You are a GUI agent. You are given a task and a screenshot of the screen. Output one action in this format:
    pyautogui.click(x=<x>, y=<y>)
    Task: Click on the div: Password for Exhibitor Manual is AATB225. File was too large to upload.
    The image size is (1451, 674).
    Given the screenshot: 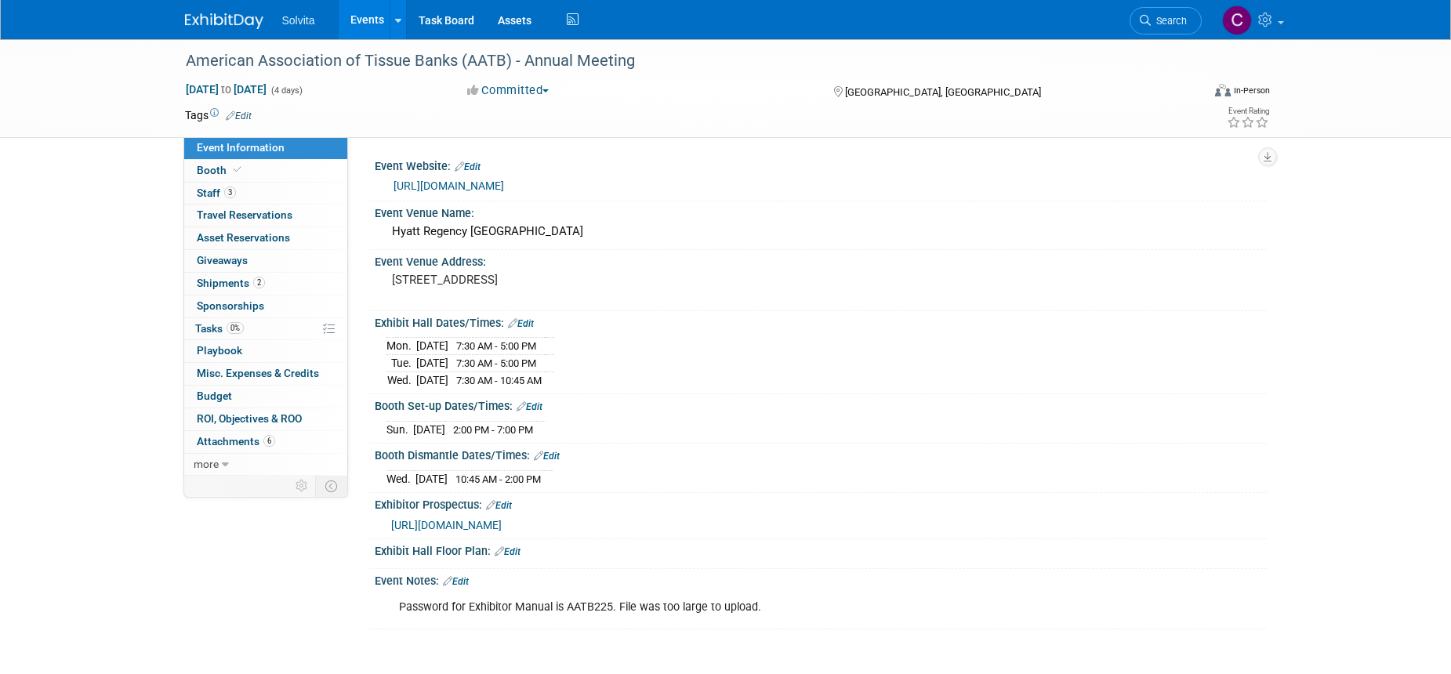 What is the action you would take?
    pyautogui.click(x=741, y=607)
    